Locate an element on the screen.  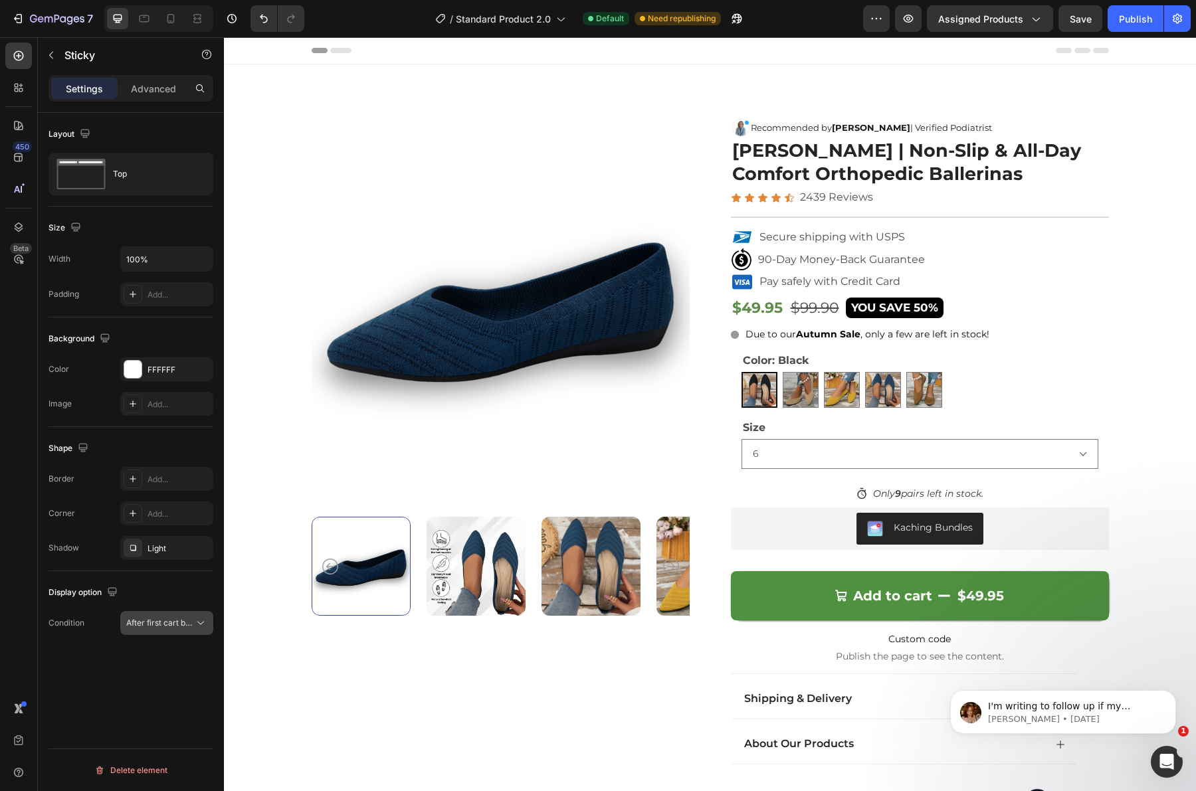
div: Publish is located at coordinates (1135, 19).